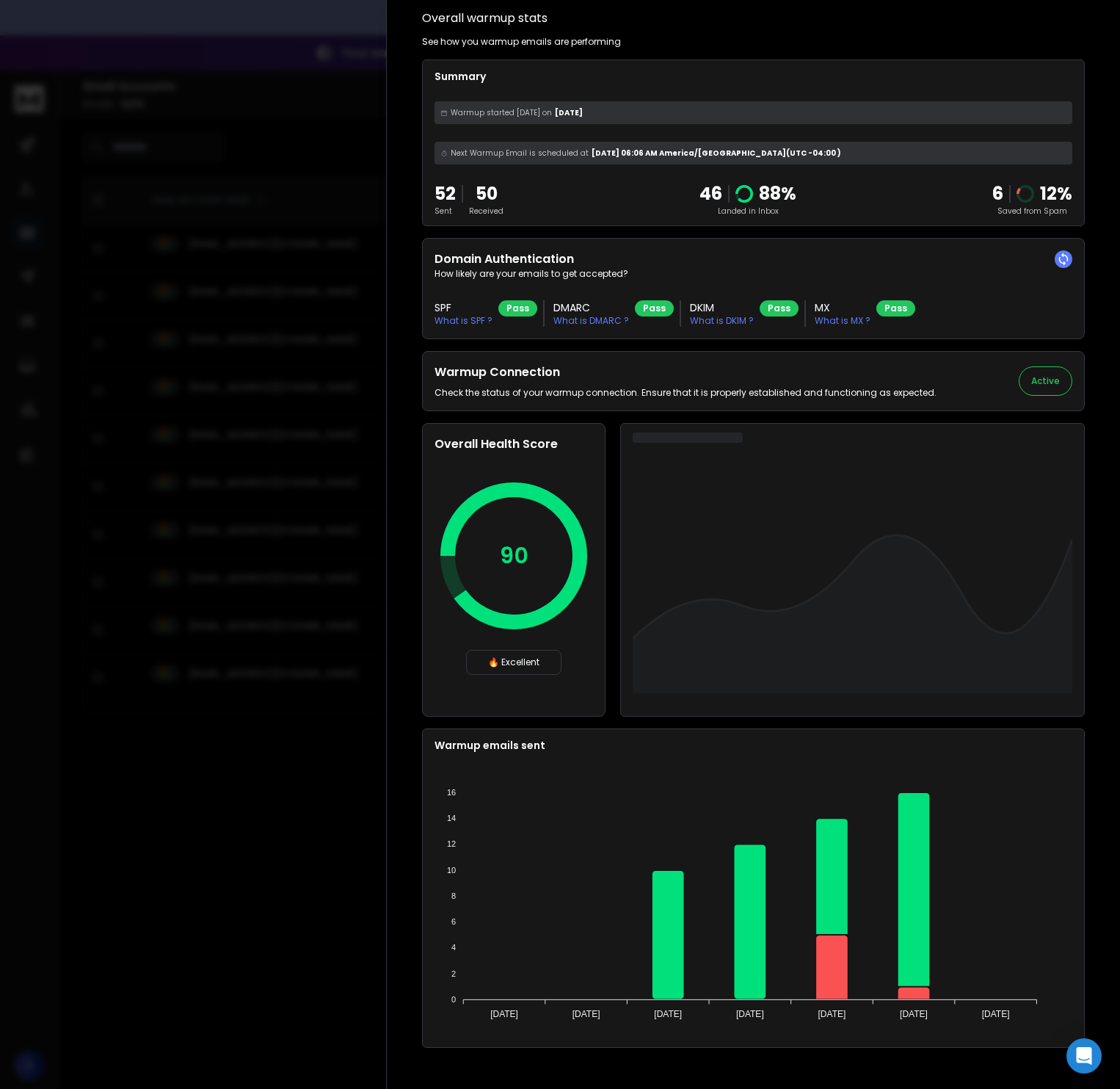  What do you see at coordinates (1032, 211) in the screenshot?
I see `p: Saved from Spam` at bounding box center [1032, 211].